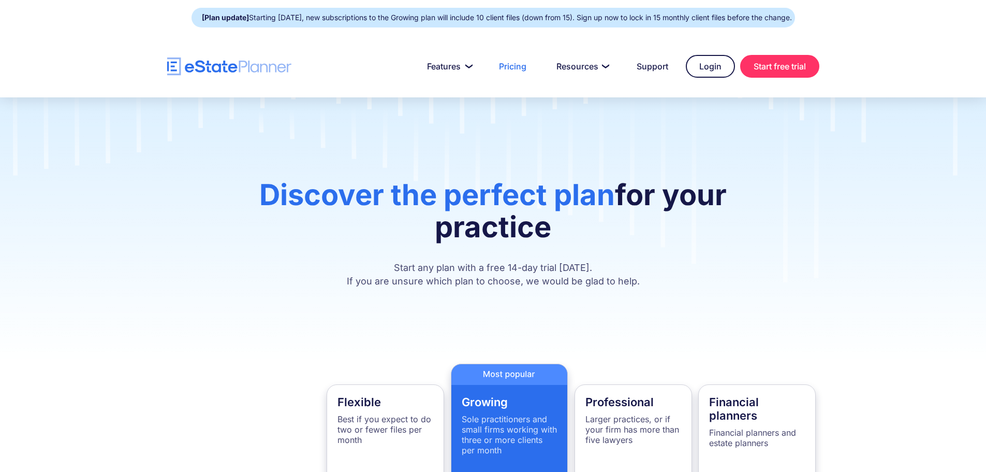  What do you see at coordinates (779, 66) in the screenshot?
I see `a: Start free trial` at bounding box center [779, 66].